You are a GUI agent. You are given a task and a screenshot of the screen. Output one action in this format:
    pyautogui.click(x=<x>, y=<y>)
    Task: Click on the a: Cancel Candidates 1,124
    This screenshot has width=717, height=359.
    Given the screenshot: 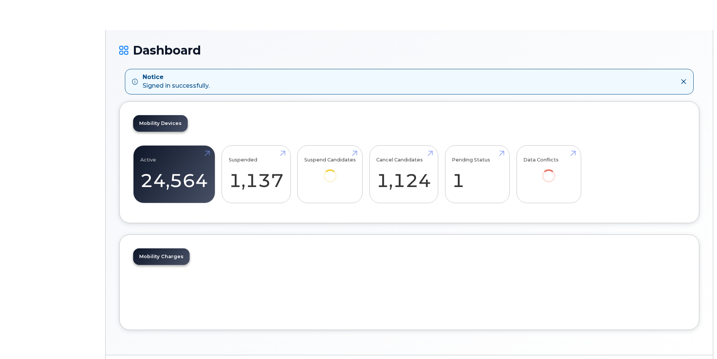 What is the action you would take?
    pyautogui.click(x=403, y=174)
    